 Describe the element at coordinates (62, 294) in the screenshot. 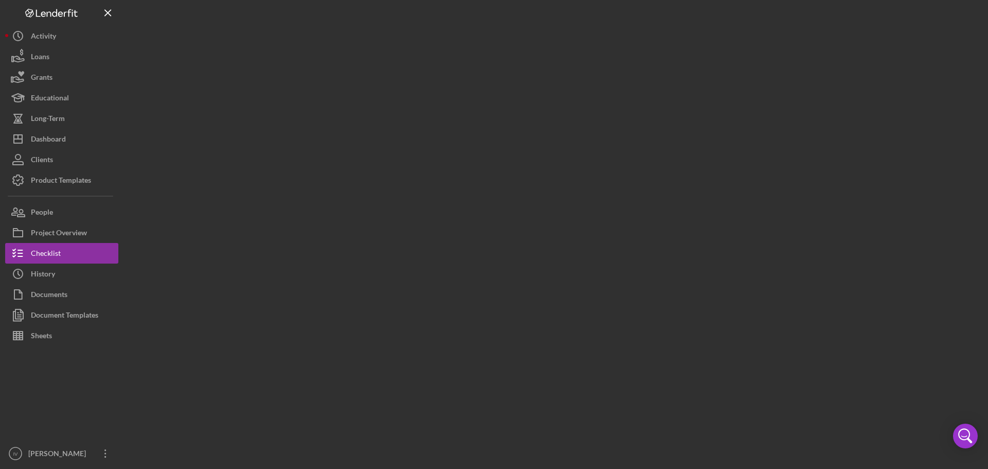

I see `a: Documents` at that location.